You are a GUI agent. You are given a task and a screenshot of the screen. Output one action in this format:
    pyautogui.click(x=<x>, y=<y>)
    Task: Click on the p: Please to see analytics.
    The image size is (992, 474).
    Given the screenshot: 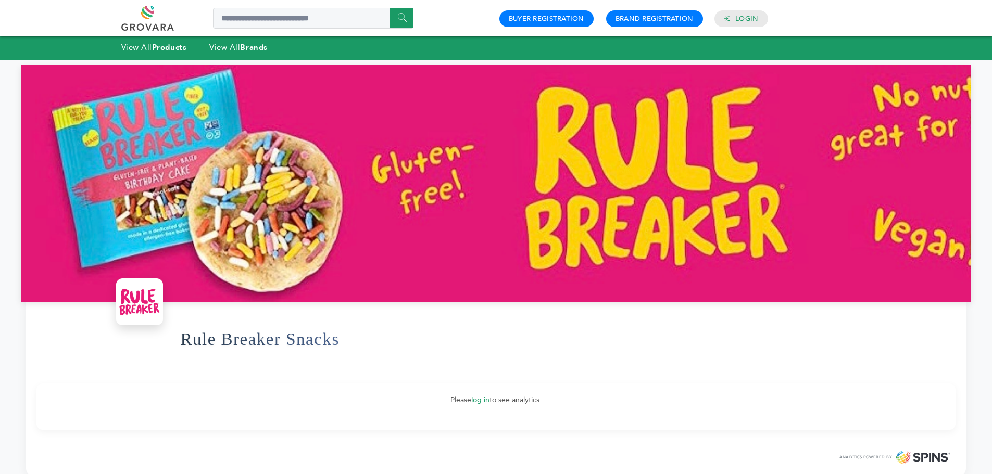 What is the action you would take?
    pyautogui.click(x=496, y=400)
    